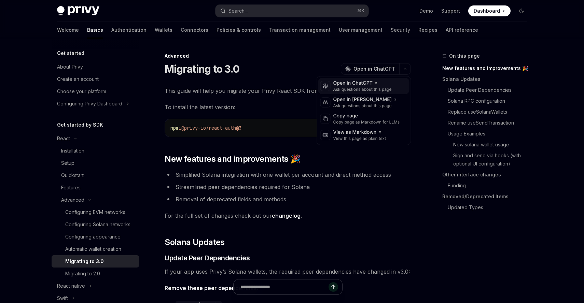 Image resolution: width=584 pixels, height=303 pixels. What do you see at coordinates (195, 243) in the screenshot?
I see `span: Solana Updates` at bounding box center [195, 243].